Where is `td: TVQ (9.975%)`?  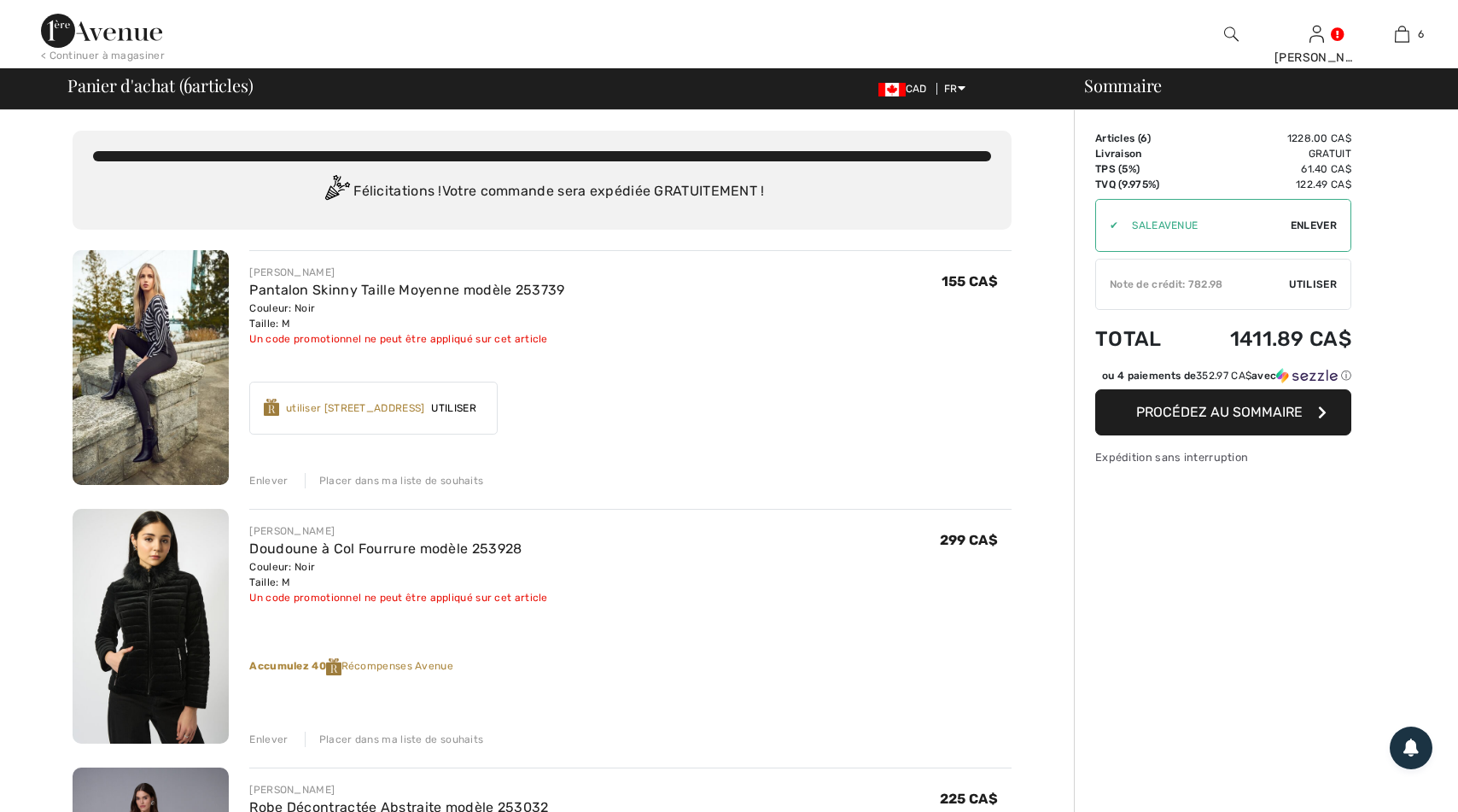 td: TVQ (9.975%) is located at coordinates (1140, 185).